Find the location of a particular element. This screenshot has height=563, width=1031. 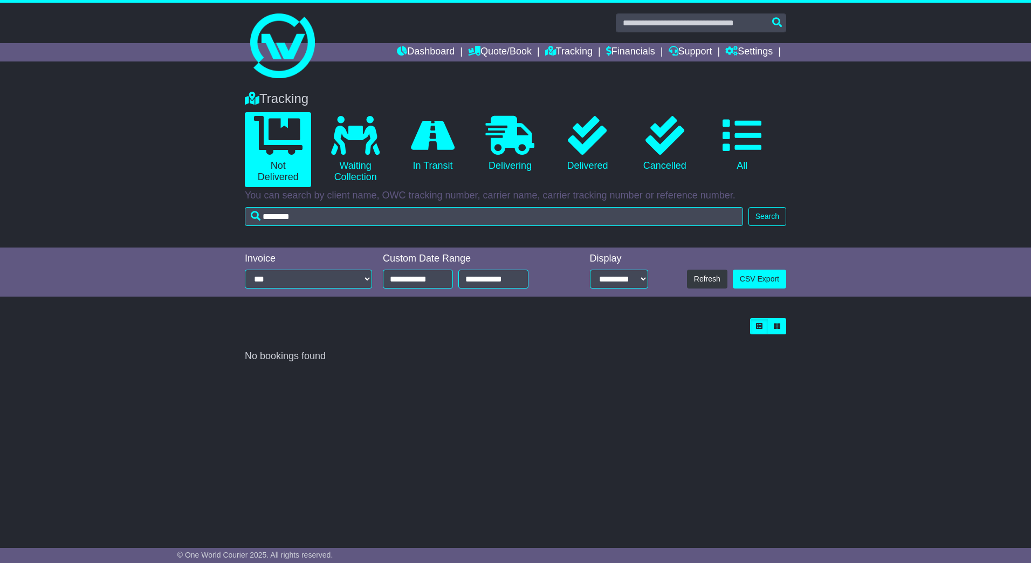

span: © One World Courier 2025. All rights reserved. is located at coordinates (255, 555).